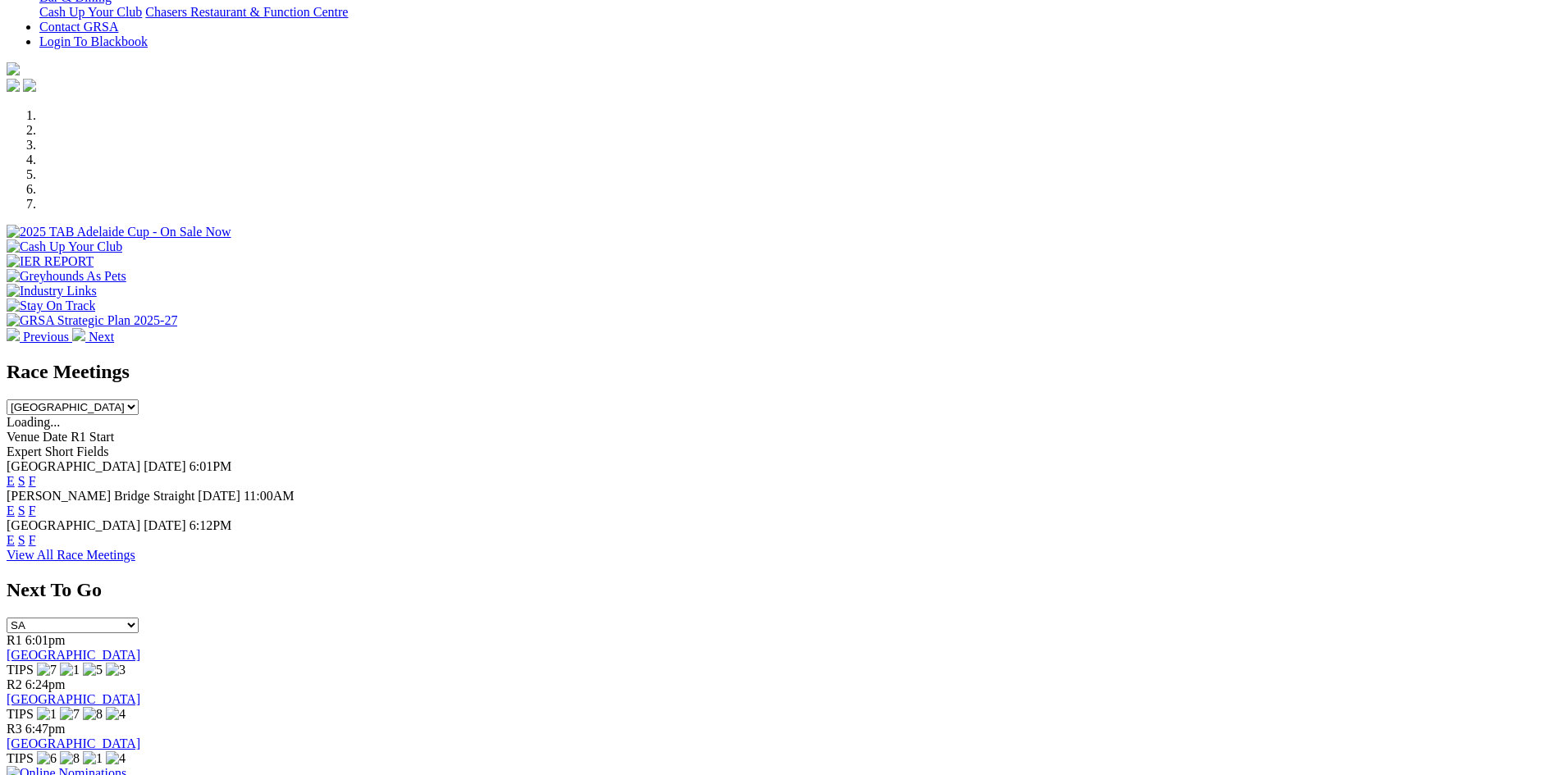 The image size is (1563, 775). Describe the element at coordinates (47, 759) in the screenshot. I see `img: 6` at that location.